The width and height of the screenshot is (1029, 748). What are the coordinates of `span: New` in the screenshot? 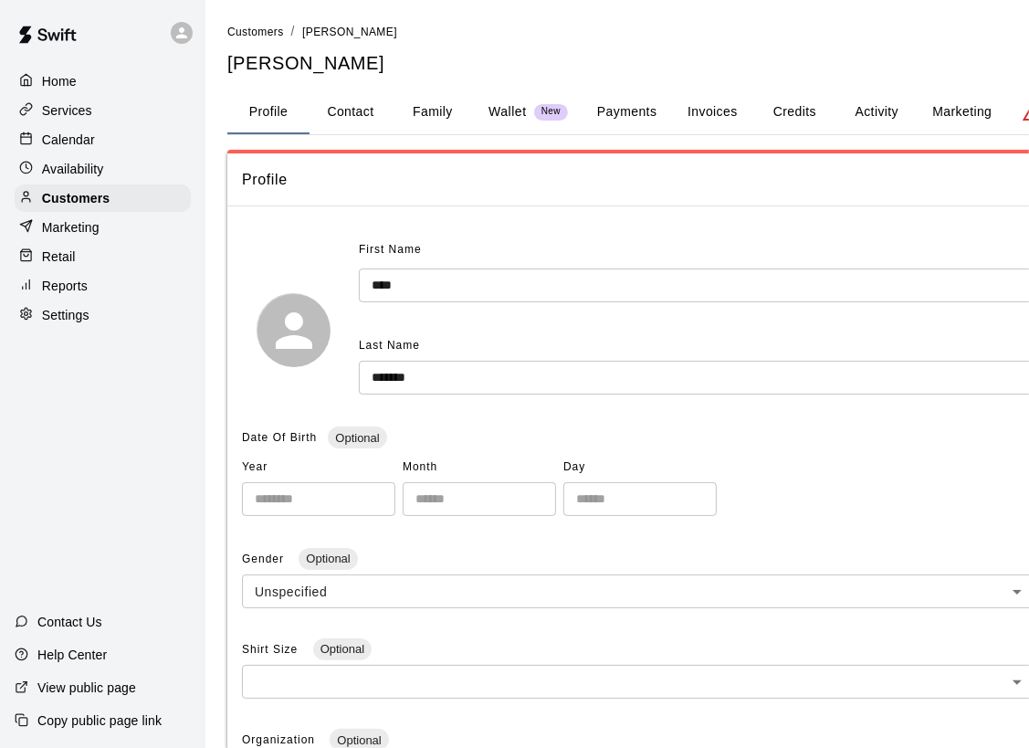 It's located at (551, 111).